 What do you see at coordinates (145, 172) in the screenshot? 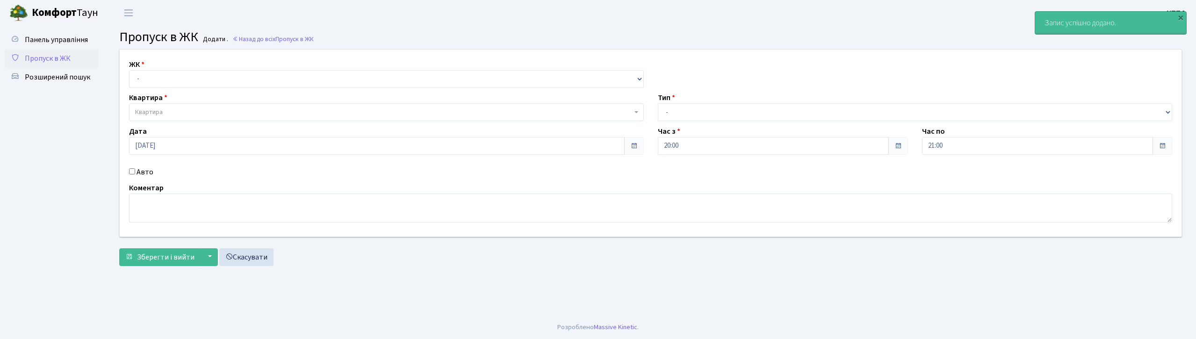
I see `label: Авто` at bounding box center [145, 172].